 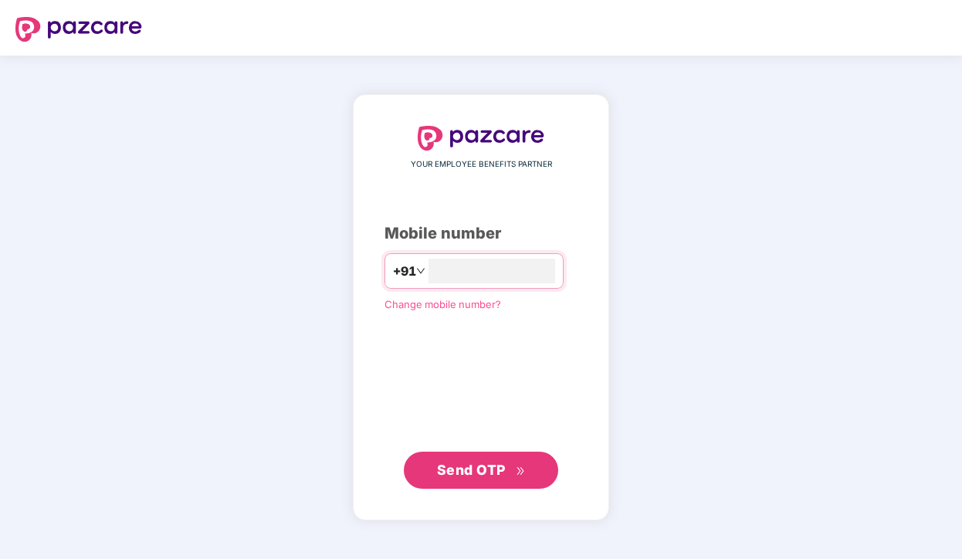 I want to click on span: Send OTP, so click(x=471, y=469).